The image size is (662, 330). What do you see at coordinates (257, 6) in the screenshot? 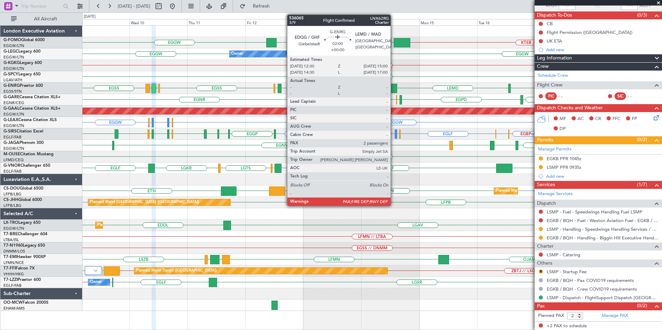
I see `button: Refresh` at bounding box center [257, 6].